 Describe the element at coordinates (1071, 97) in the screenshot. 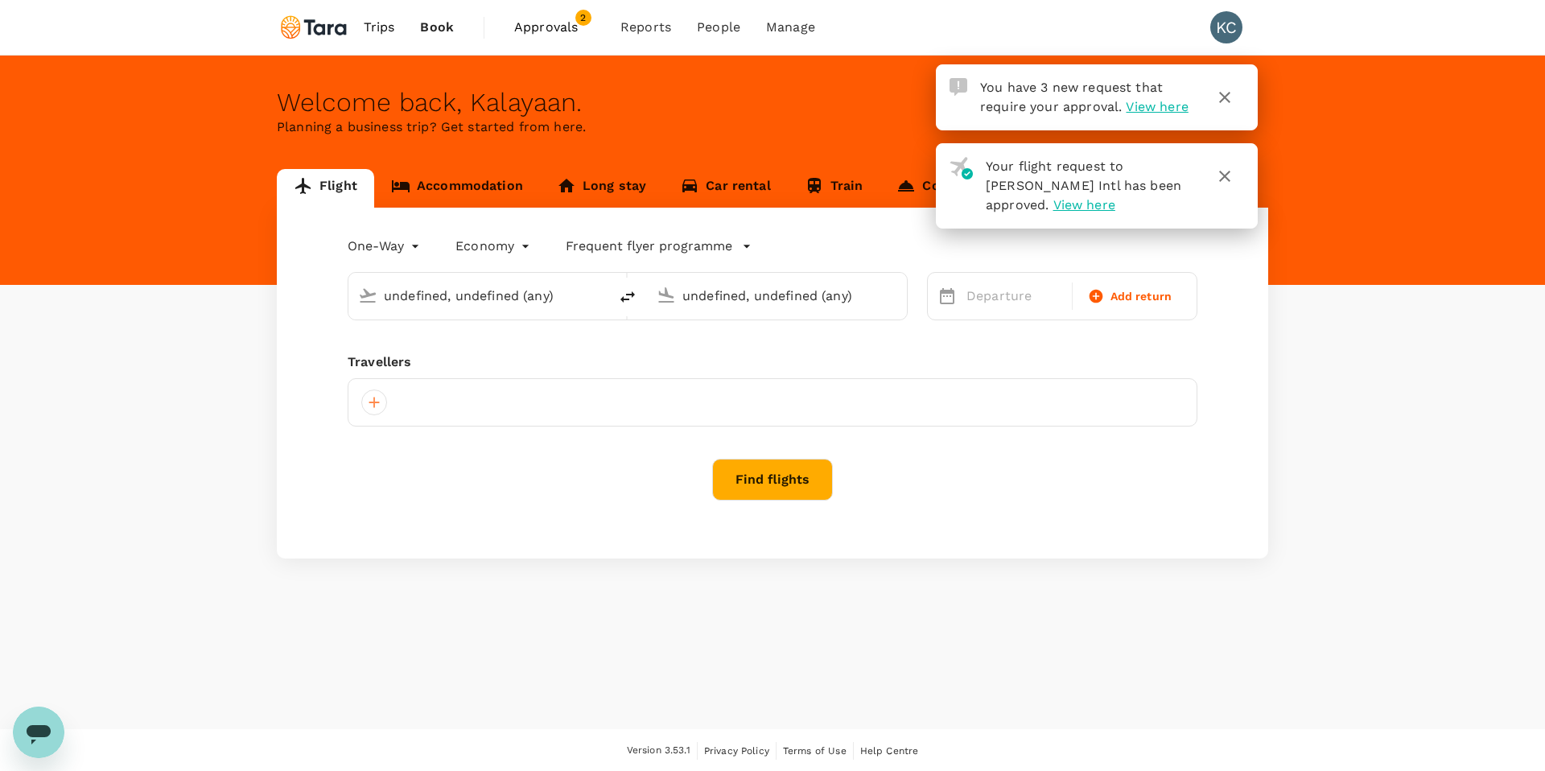

I see `span: You have 3 new request that require your approval.` at that location.